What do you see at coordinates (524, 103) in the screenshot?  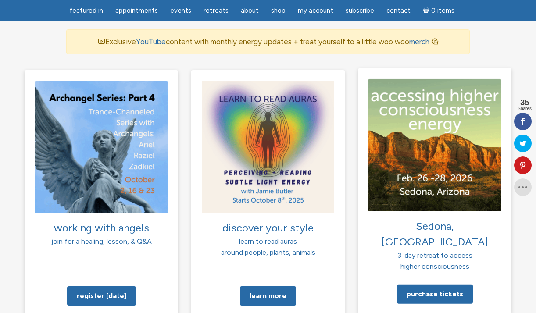 I see `span: 35` at bounding box center [524, 103].